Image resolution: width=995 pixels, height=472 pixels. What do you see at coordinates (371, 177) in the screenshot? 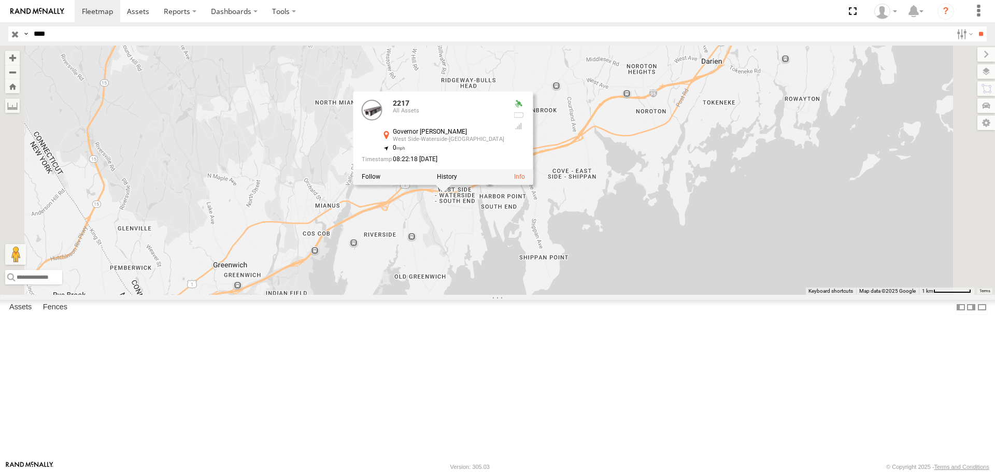
I see `label: Realtime tracking of Asset` at bounding box center [371, 177].